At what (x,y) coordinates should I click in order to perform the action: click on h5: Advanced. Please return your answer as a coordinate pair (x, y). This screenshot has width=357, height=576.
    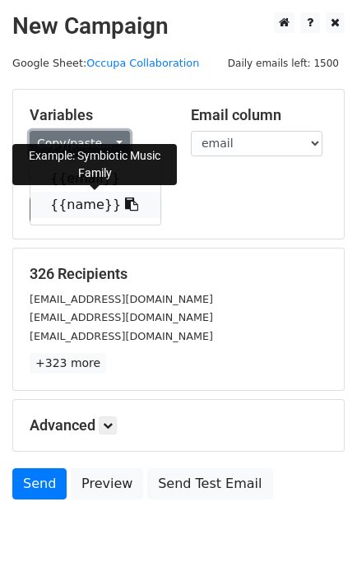
    Looking at the image, I should click on (179, 426).